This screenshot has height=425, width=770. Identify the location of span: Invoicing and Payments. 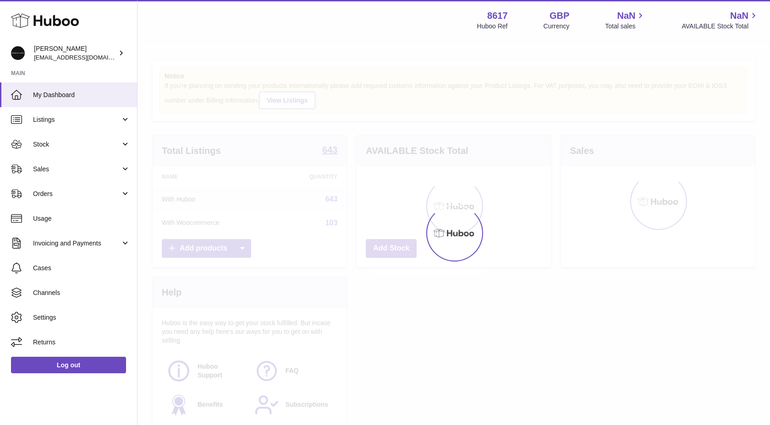
(77, 243).